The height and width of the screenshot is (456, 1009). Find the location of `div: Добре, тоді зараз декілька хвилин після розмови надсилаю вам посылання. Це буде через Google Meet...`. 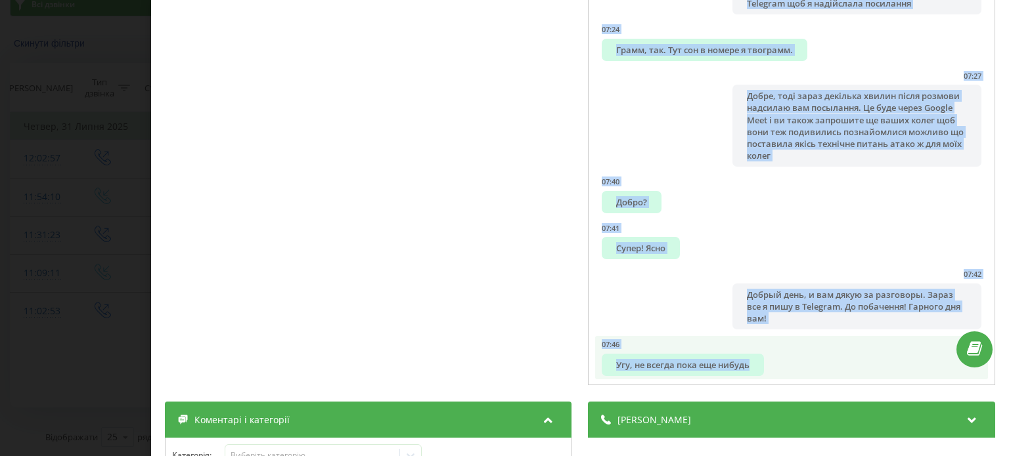

div: Добре, тоді зараз декілька хвилин після розмови надсилаю вам посылання. Це буде через Google Meet... is located at coordinates (857, 125).